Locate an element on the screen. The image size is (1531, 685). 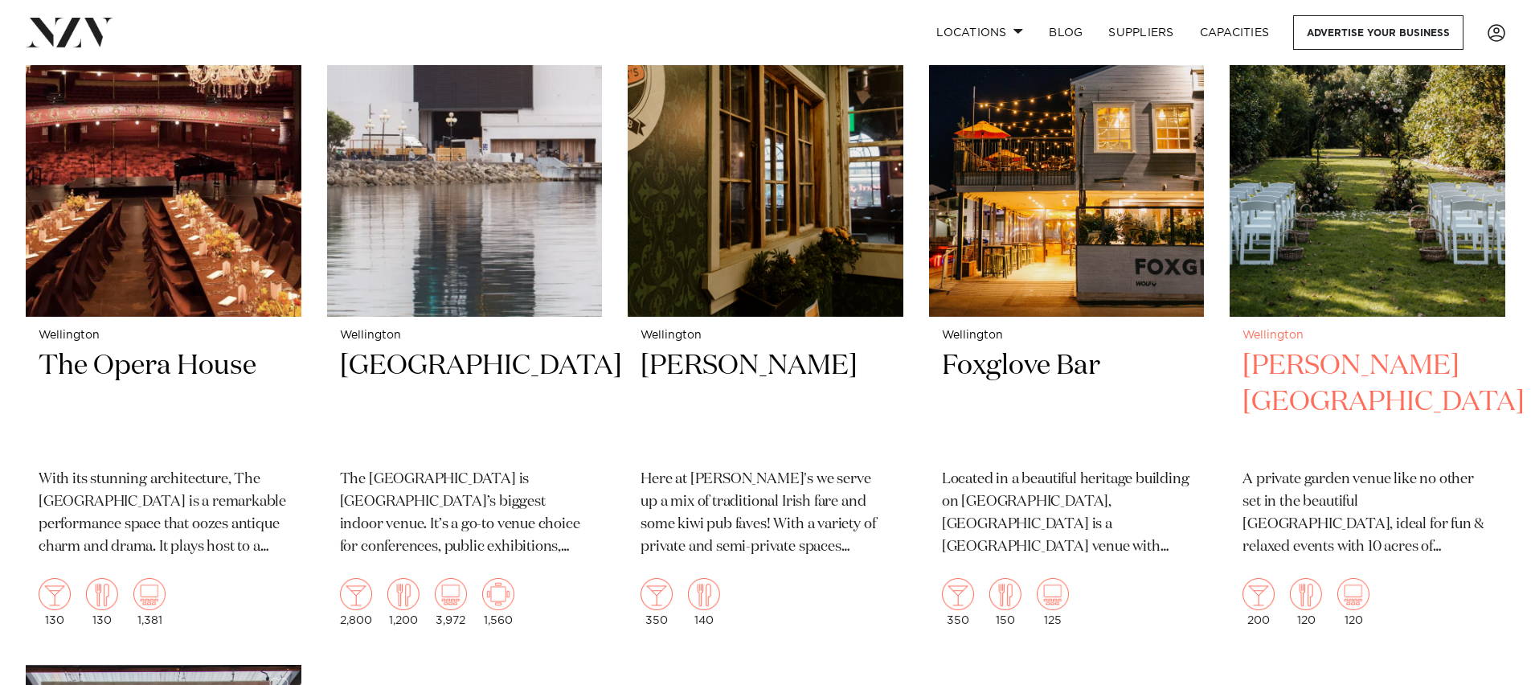
a: Locations is located at coordinates (980, 32).